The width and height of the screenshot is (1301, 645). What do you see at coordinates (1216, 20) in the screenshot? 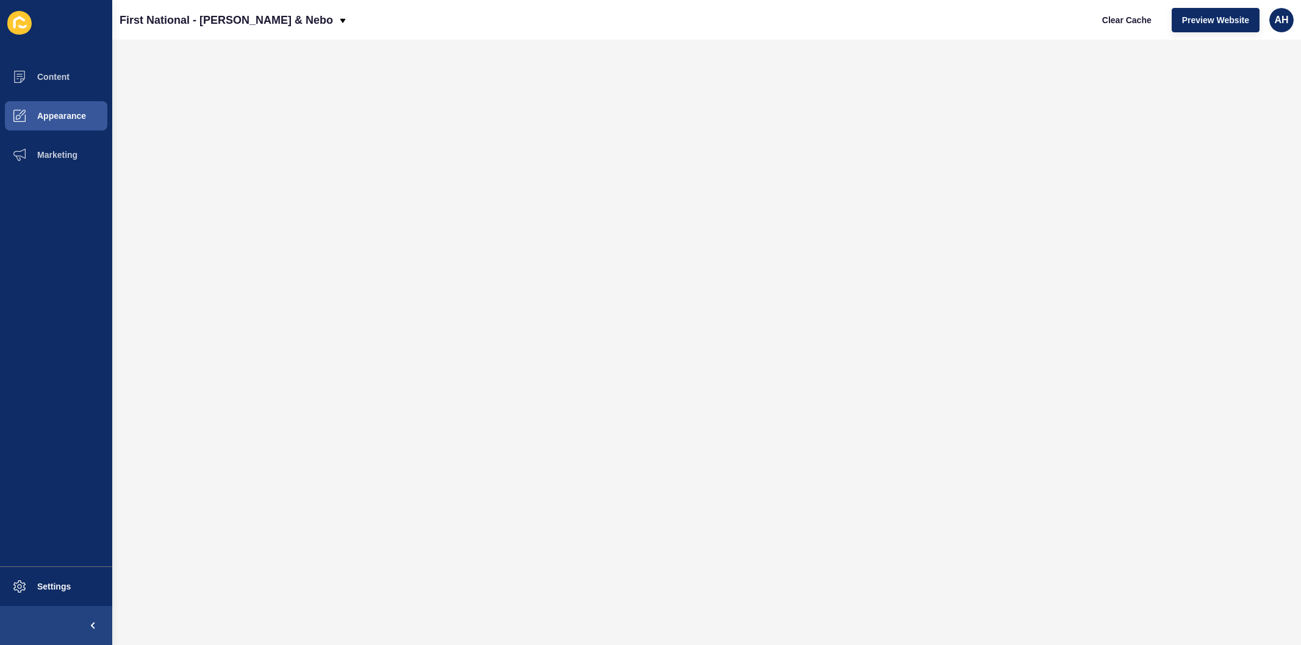
I see `span: Preview Website` at bounding box center [1216, 20].